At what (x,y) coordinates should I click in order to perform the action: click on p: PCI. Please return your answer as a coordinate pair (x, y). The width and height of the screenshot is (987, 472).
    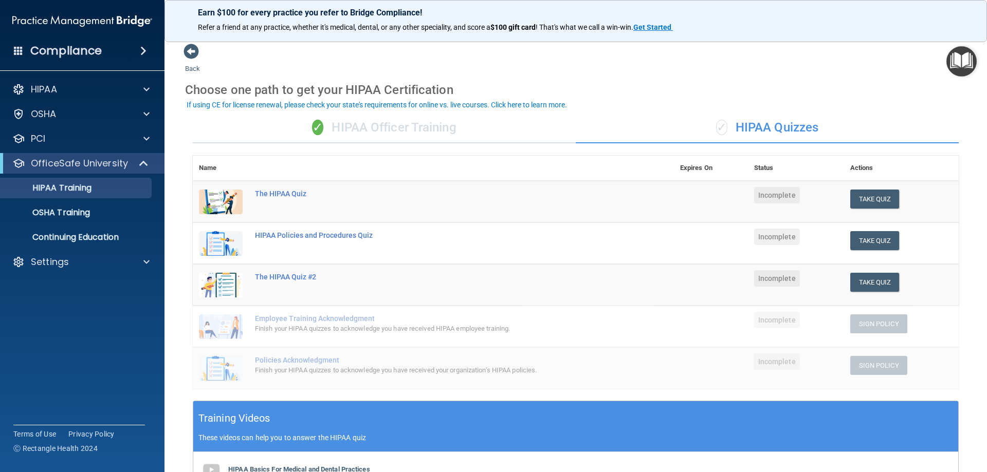
    Looking at the image, I should click on (38, 139).